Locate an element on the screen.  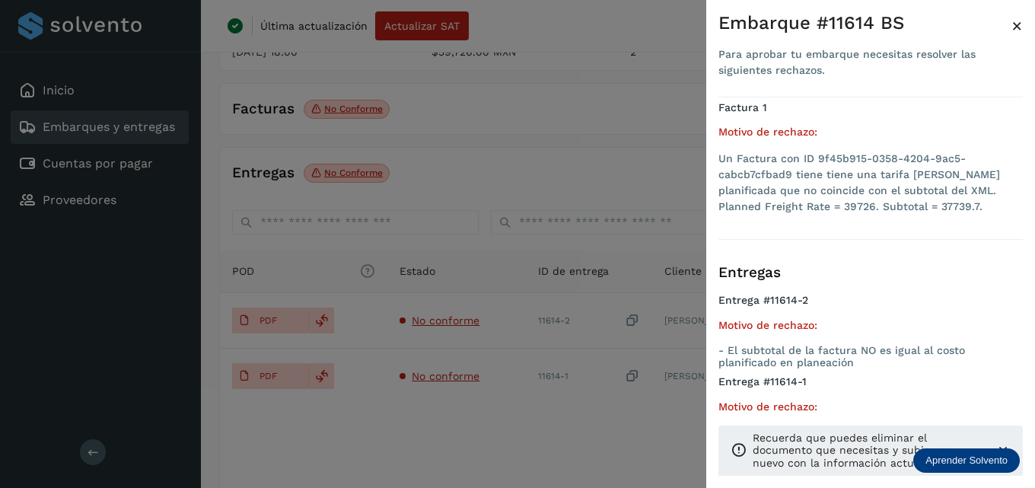
h4: Factura 1 is located at coordinates (871, 107).